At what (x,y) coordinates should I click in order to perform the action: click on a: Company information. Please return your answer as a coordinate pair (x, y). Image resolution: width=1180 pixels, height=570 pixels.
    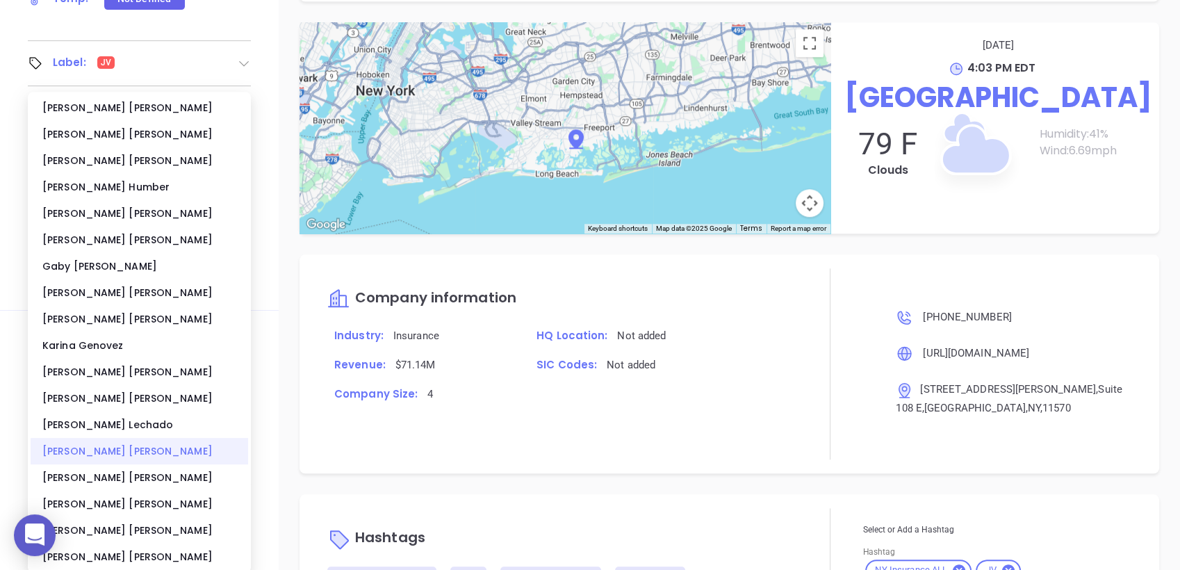
    Looking at the image, I should click on (422, 298).